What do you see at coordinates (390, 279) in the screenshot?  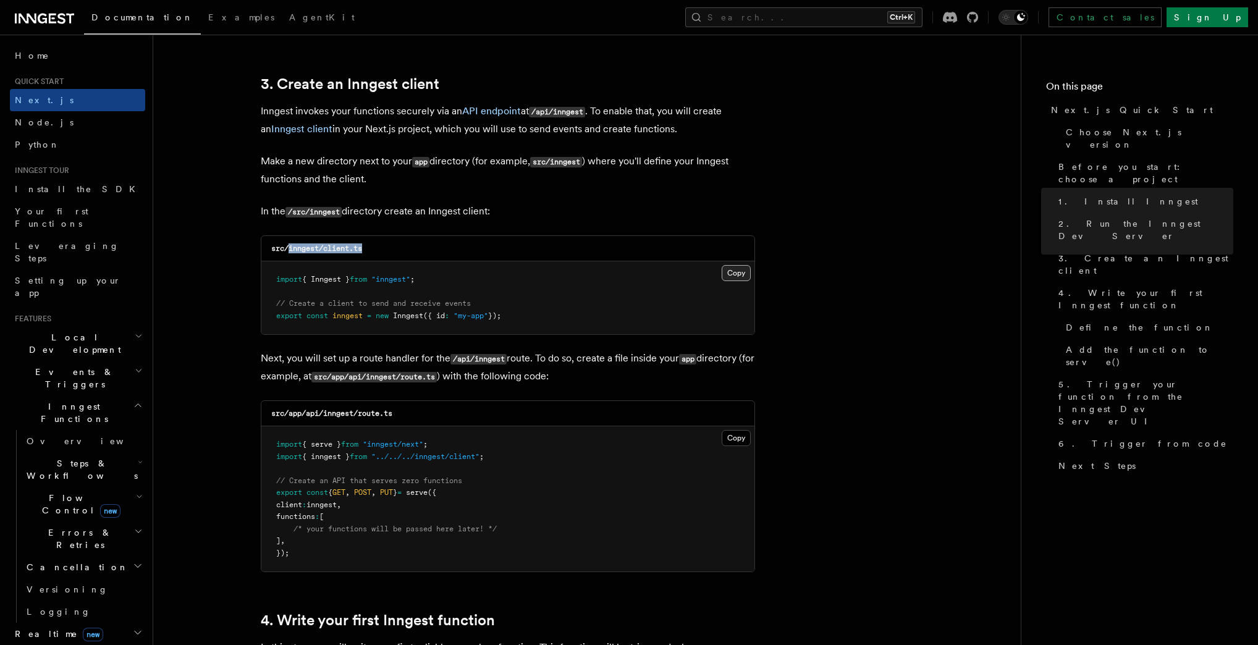 I see `span: "inngest"` at bounding box center [390, 279].